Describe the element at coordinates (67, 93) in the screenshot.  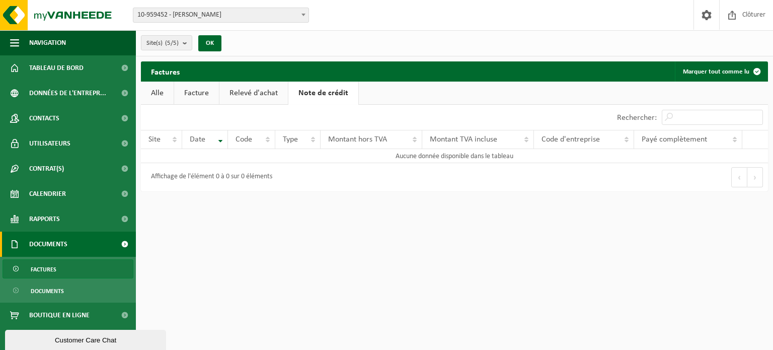
I see `span: Données de l'entrepr...` at that location.